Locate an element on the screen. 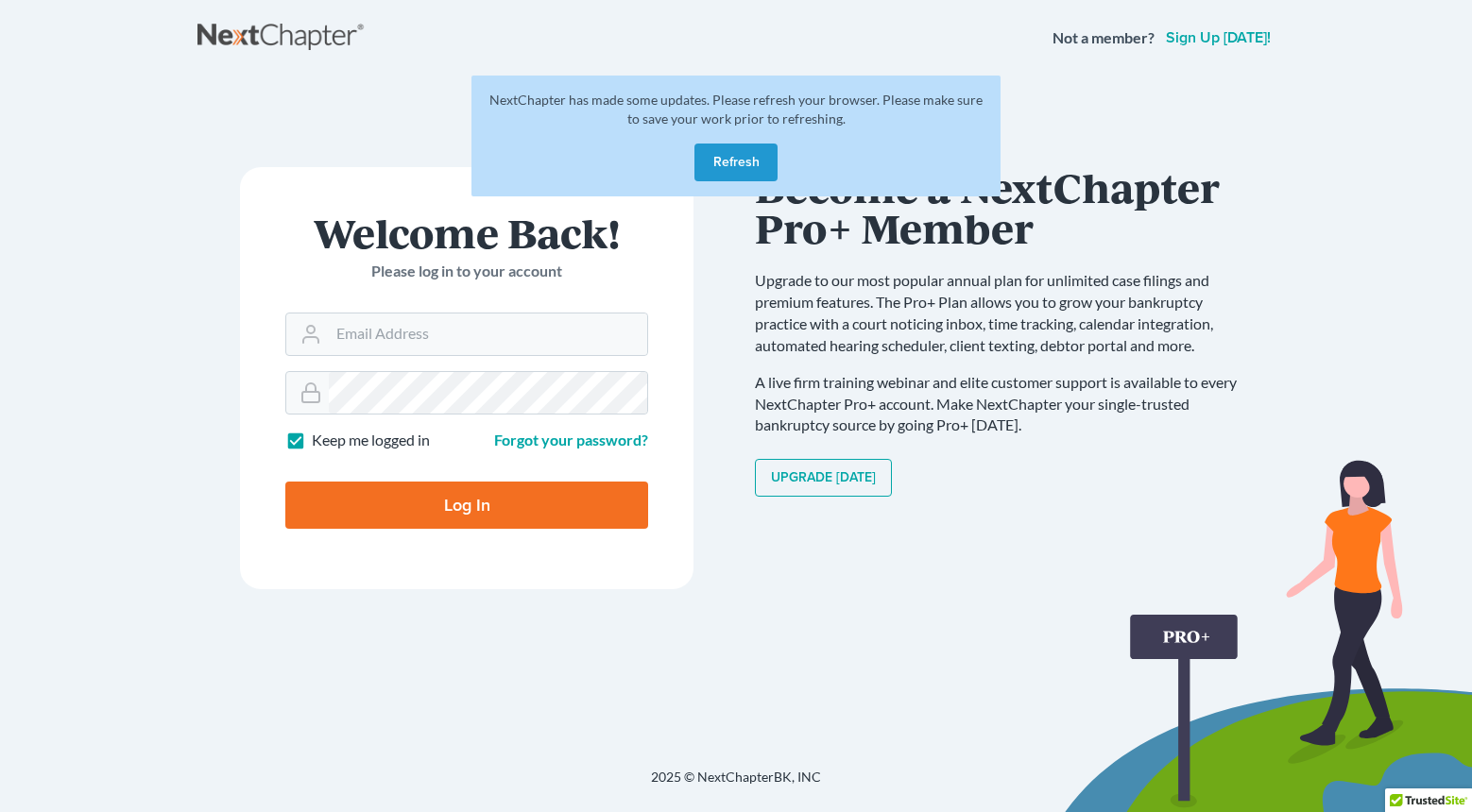 The image size is (1472, 812). a: Forgot your password? is located at coordinates (571, 440).